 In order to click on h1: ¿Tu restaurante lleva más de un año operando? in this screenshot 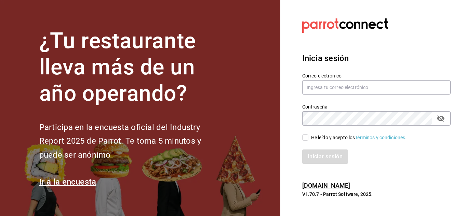, I will do `click(131, 67)`.